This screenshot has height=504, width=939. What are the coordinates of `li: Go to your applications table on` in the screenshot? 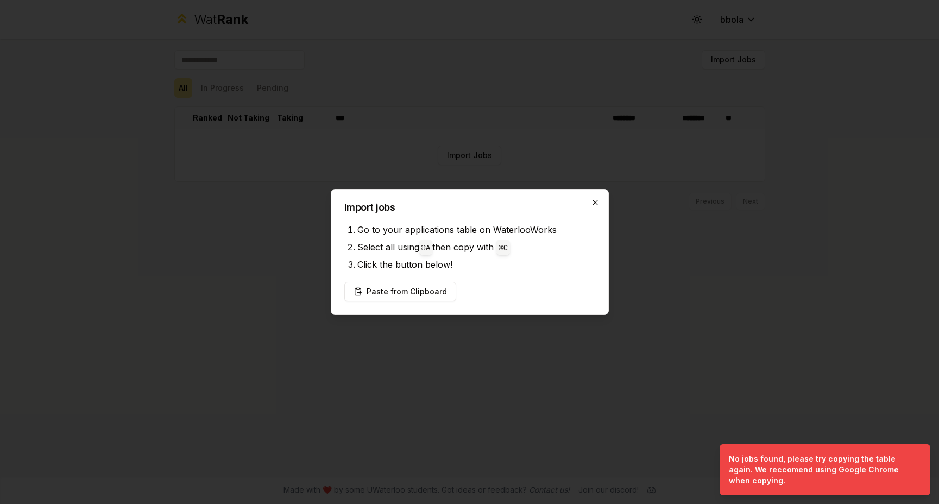 It's located at (476, 230).